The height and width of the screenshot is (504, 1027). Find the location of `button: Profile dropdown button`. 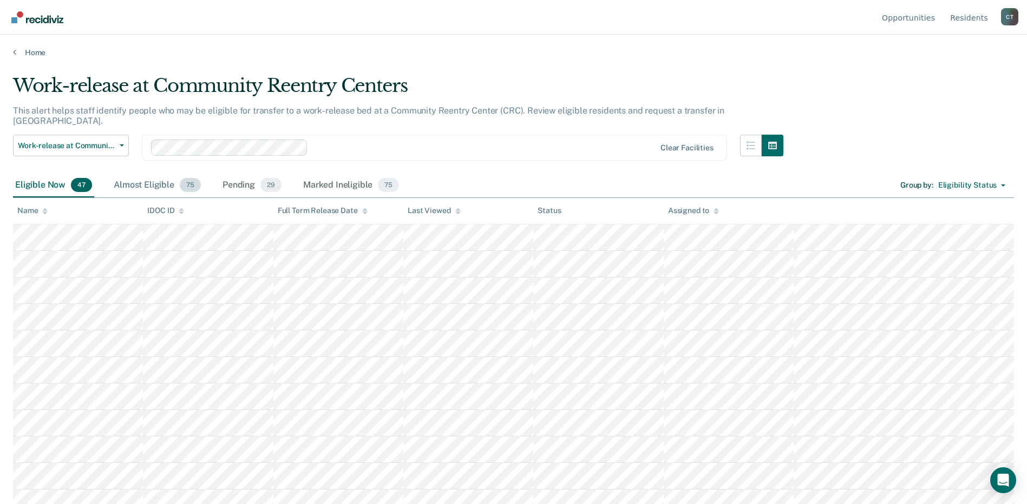

button: Profile dropdown button is located at coordinates (1009, 17).